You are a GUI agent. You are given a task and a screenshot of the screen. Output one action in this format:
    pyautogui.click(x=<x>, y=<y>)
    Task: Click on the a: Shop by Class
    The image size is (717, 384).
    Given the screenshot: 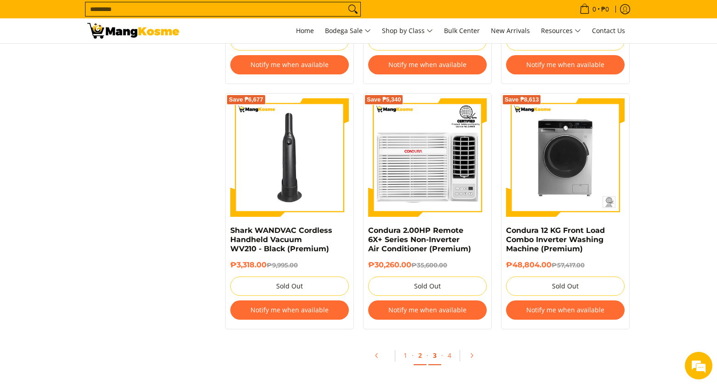 What is the action you would take?
    pyautogui.click(x=407, y=31)
    